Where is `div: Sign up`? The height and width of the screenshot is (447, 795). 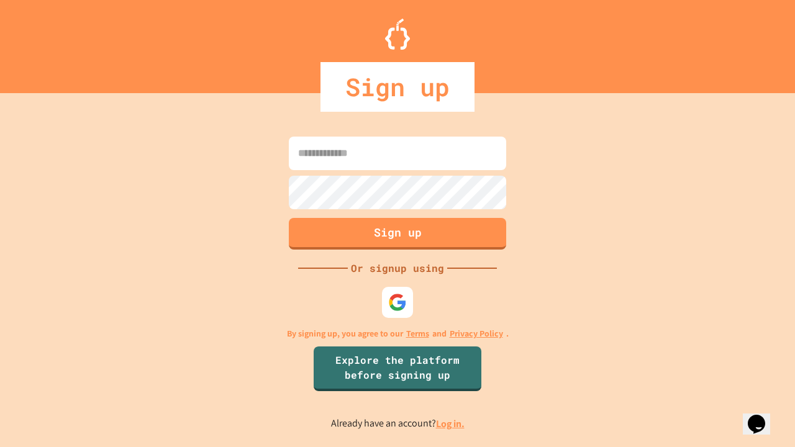 div: Sign up is located at coordinates (397, 87).